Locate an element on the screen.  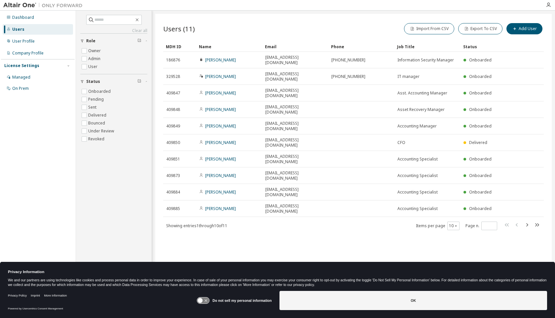
span: Showing entries 1 through 10 of 11 is located at coordinates (197, 226).